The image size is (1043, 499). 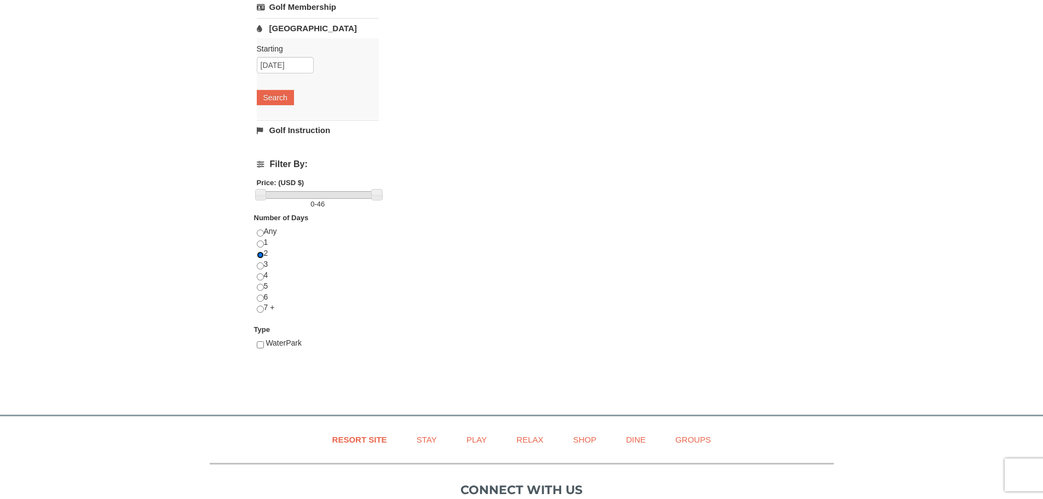 What do you see at coordinates (318, 130) in the screenshot?
I see `a: Golf Instruction` at bounding box center [318, 130].